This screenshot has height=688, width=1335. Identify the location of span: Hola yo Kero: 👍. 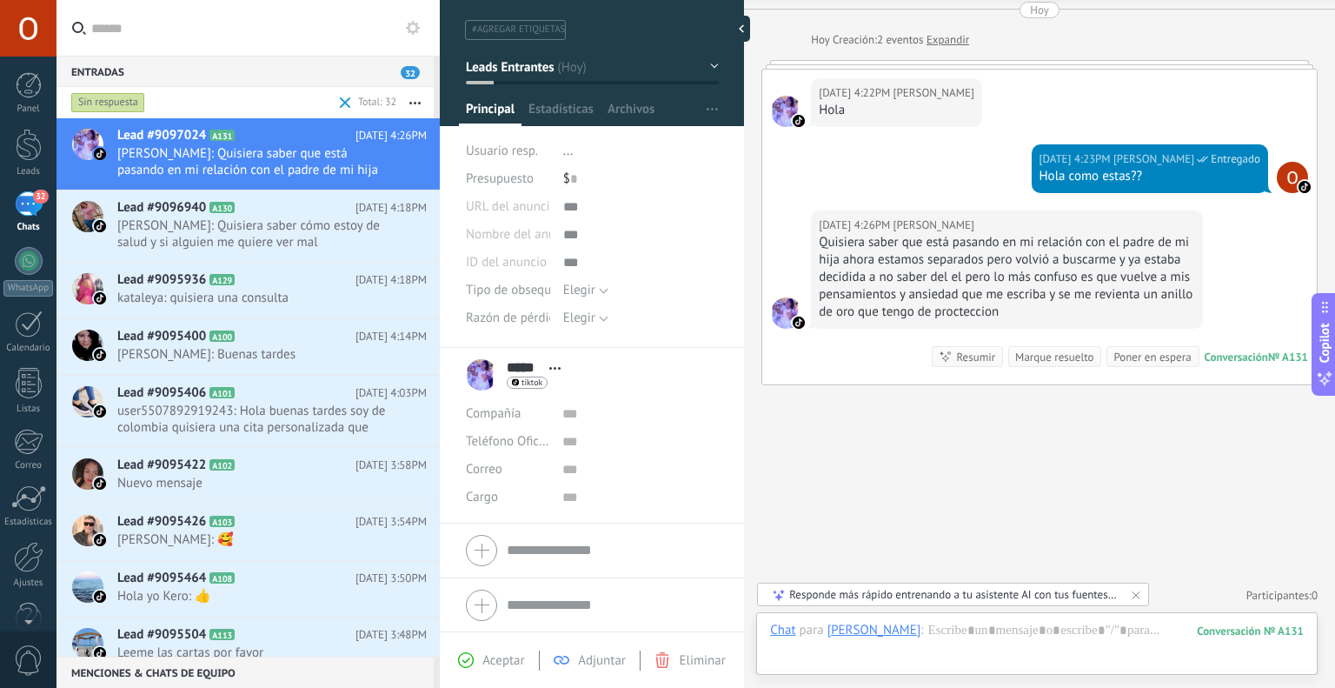
(256, 595).